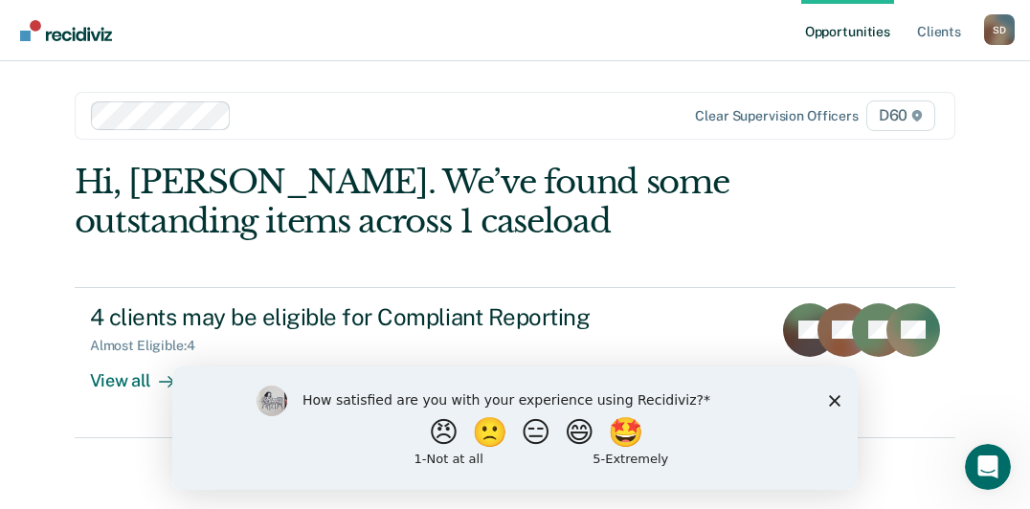 This screenshot has height=509, width=1030. Describe the element at coordinates (144, 372) in the screenshot. I see `div: View all` at that location.